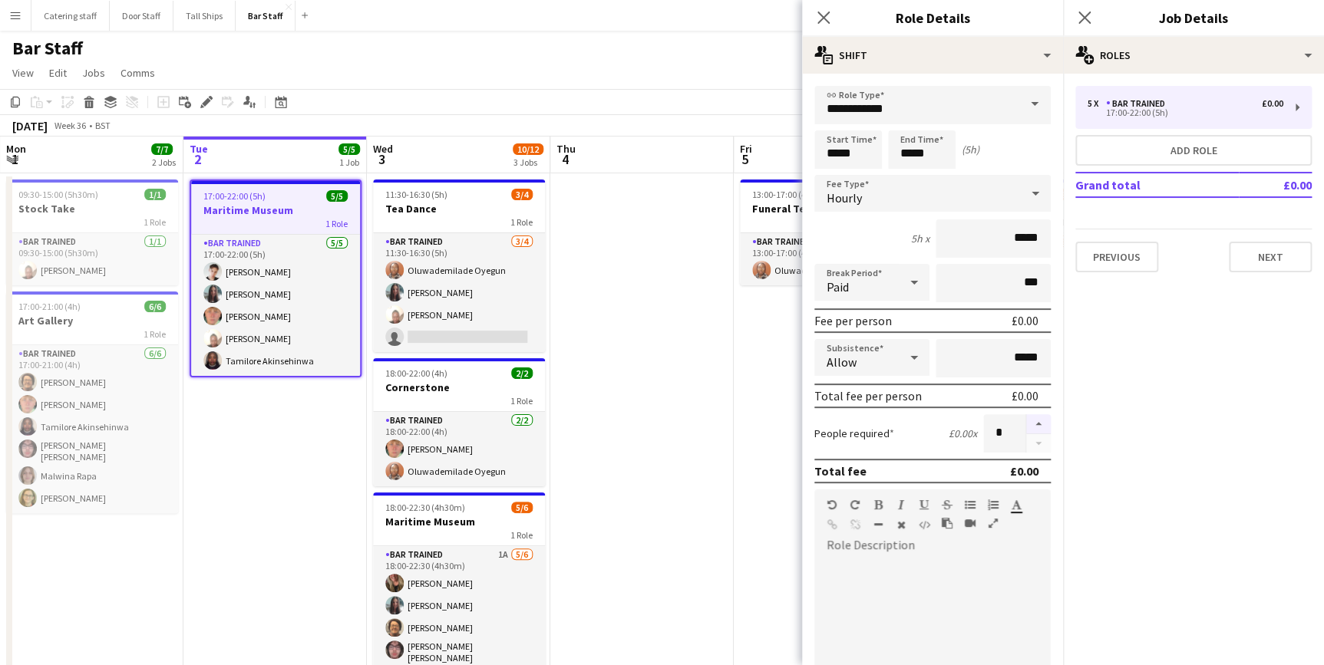  What do you see at coordinates (49, 306) in the screenshot?
I see `span: 17:00-21:00 (4h)` at bounding box center [49, 306].